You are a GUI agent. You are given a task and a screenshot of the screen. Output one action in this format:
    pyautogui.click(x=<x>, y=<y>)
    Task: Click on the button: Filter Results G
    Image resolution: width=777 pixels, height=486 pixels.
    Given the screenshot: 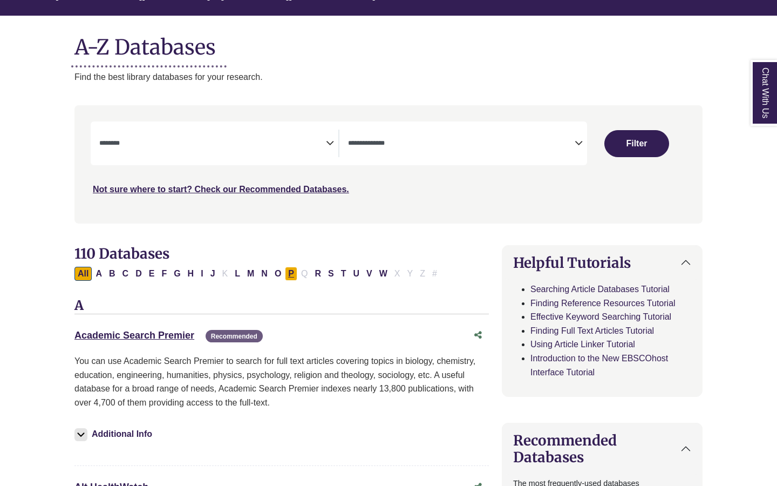 What is the action you would take?
    pyautogui.click(x=177, y=274)
    